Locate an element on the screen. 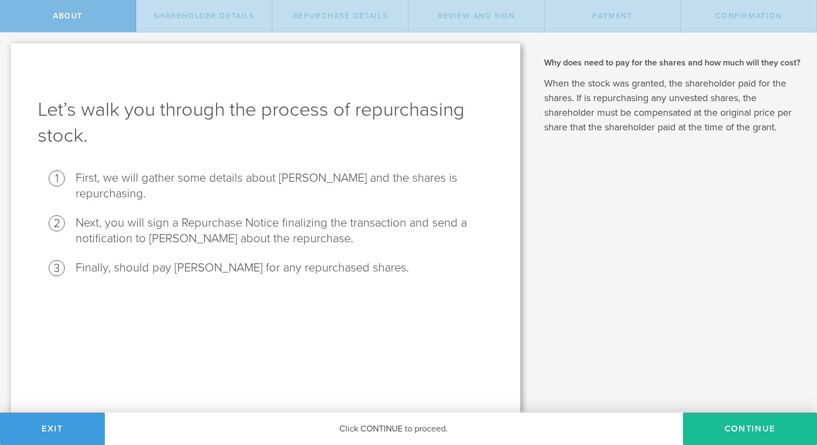 The width and height of the screenshot is (817, 445). span: Shareholder Details is located at coordinates (204, 16).